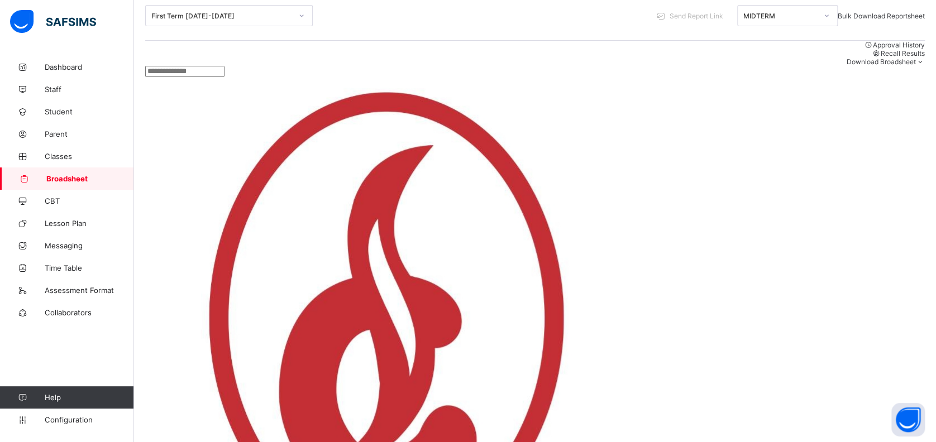 The width and height of the screenshot is (936, 442). Describe the element at coordinates (90, 179) in the screenshot. I see `span: Broadsheet` at that location.